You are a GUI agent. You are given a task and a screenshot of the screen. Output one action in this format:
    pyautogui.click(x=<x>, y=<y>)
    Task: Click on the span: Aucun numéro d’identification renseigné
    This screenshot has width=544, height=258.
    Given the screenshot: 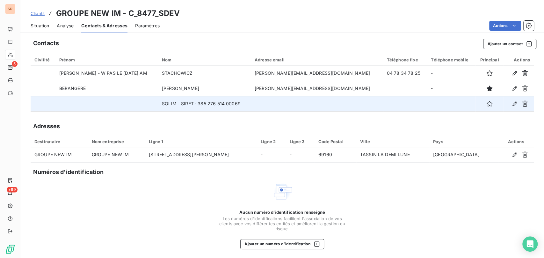 What is the action you would take?
    pyautogui.click(x=282, y=212)
    